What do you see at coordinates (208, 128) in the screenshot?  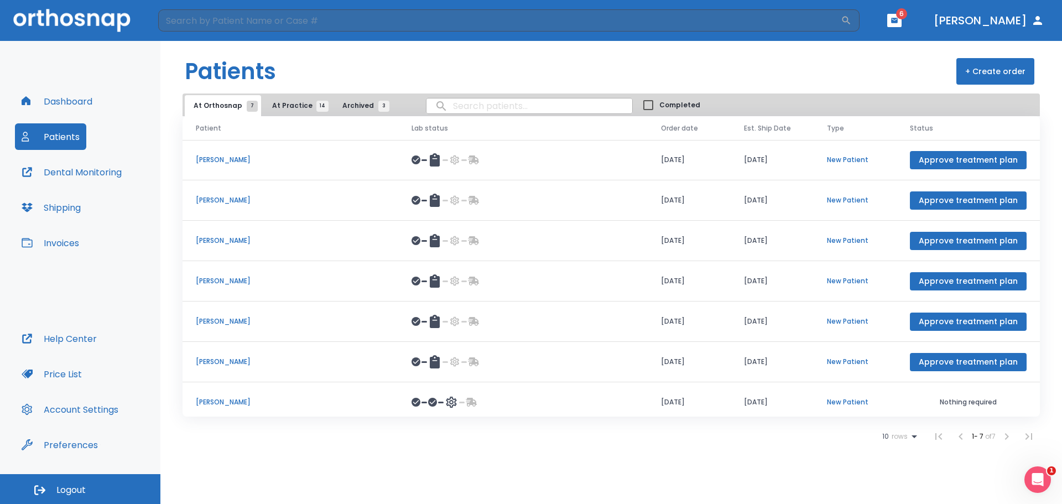 I see `span: Patient` at bounding box center [208, 128].